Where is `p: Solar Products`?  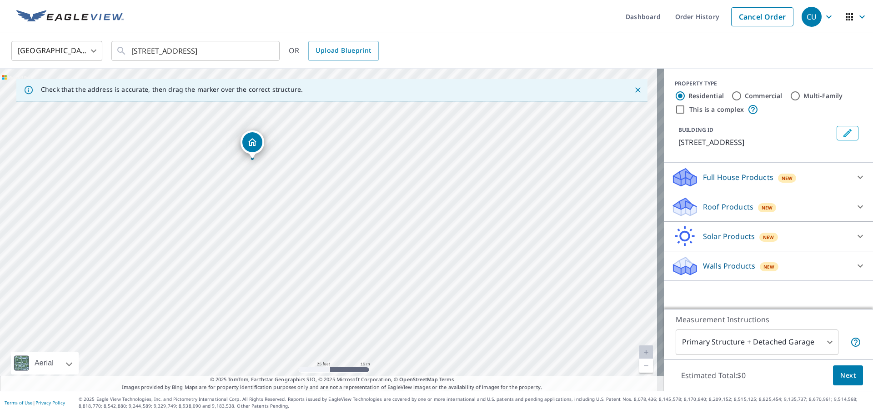
p: Solar Products is located at coordinates (729, 236).